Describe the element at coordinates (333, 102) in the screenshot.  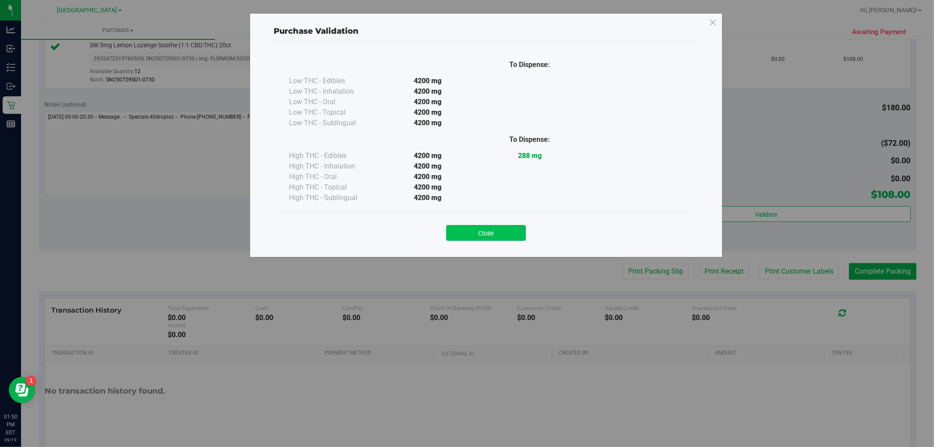
I see `div: Low THC - Oral` at that location.